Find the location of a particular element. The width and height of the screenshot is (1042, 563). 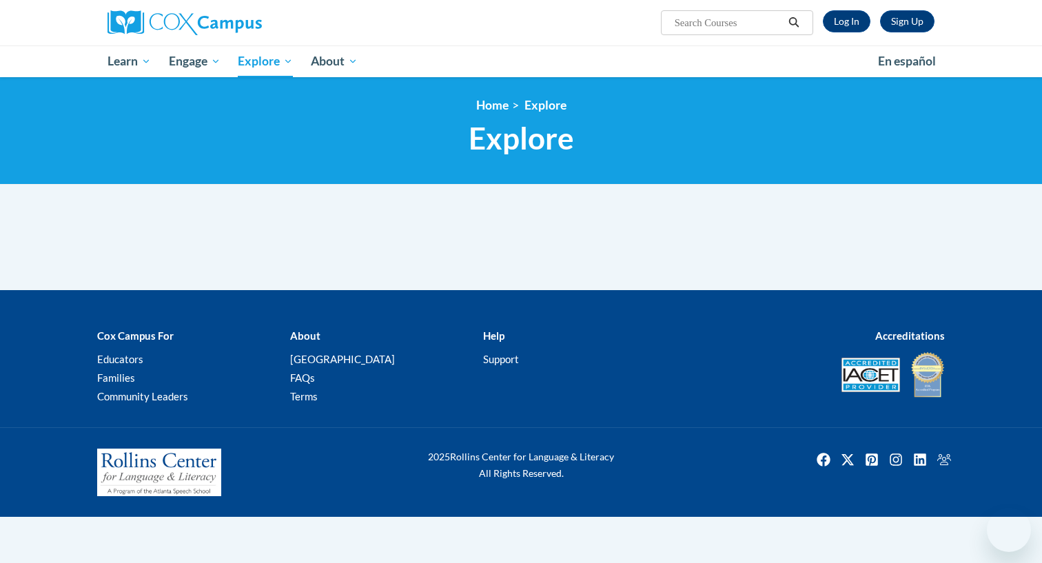

a: Twitter is located at coordinates (847, 460).